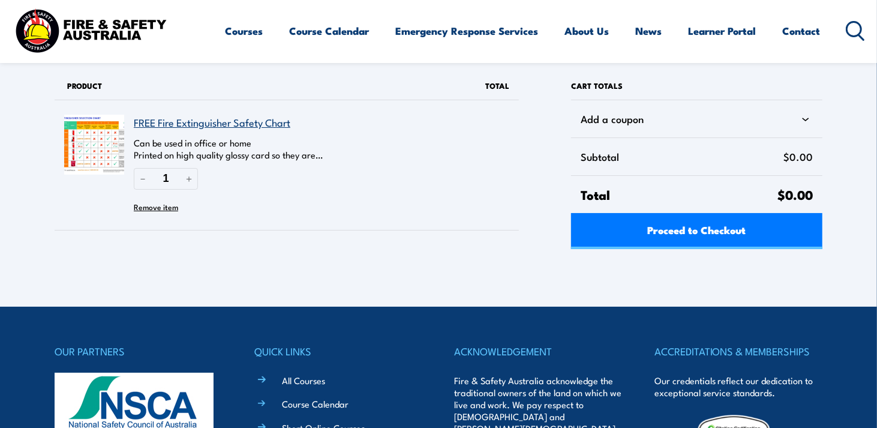 The width and height of the screenshot is (877, 428). Describe the element at coordinates (697, 229) in the screenshot. I see `span: Proceed to Checkout` at that location.